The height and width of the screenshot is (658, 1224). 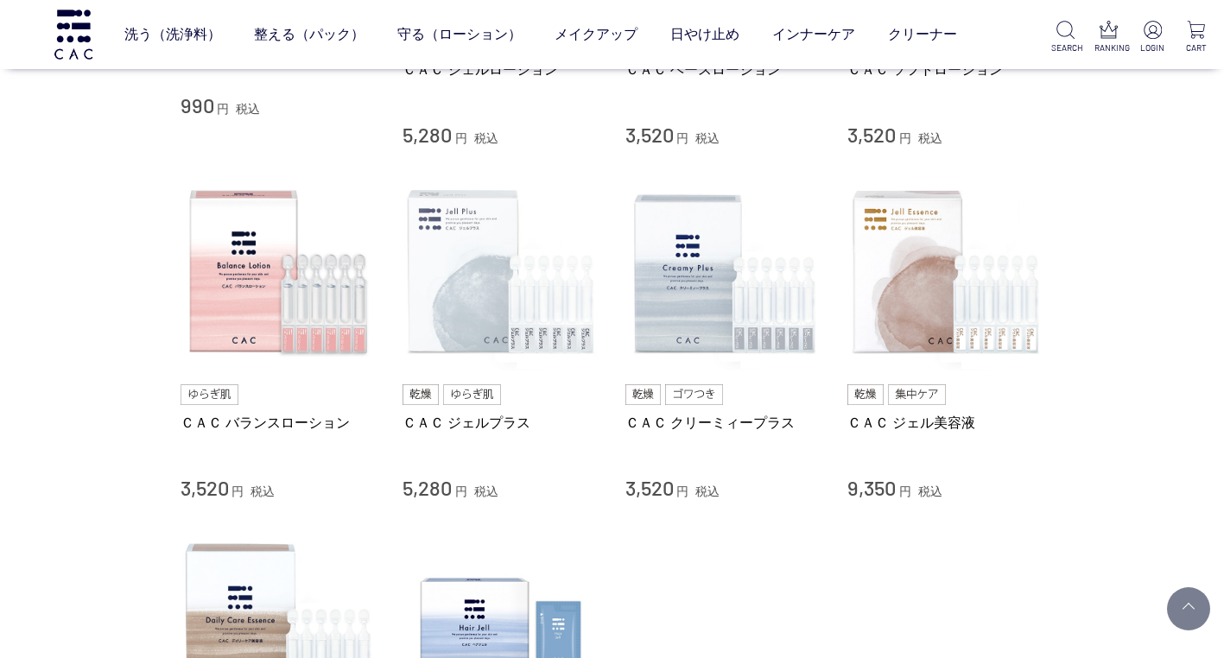 I want to click on img: 集中ケア, so click(x=917, y=395).